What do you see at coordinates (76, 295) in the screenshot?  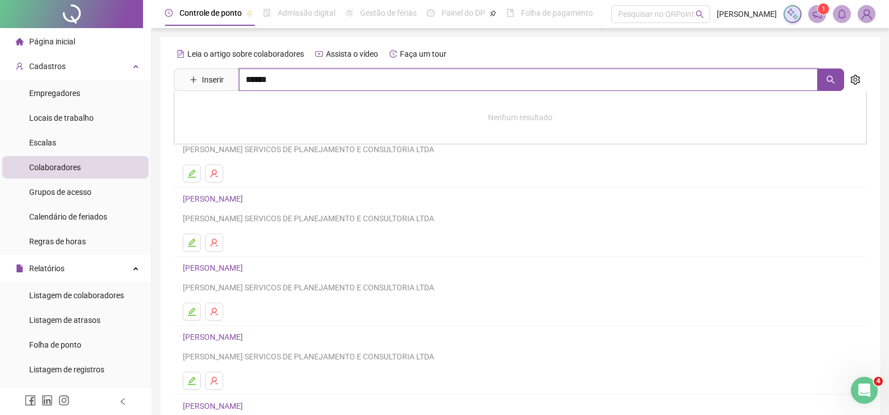 I see `span: Listagem de colaboradores` at bounding box center [76, 295].